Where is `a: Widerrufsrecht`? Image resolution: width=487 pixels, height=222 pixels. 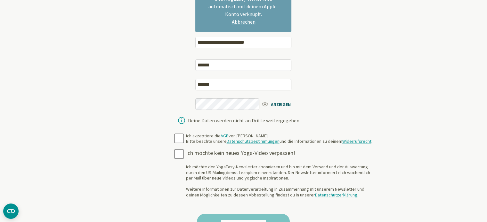
a: Widerrufsrecht is located at coordinates (356, 141).